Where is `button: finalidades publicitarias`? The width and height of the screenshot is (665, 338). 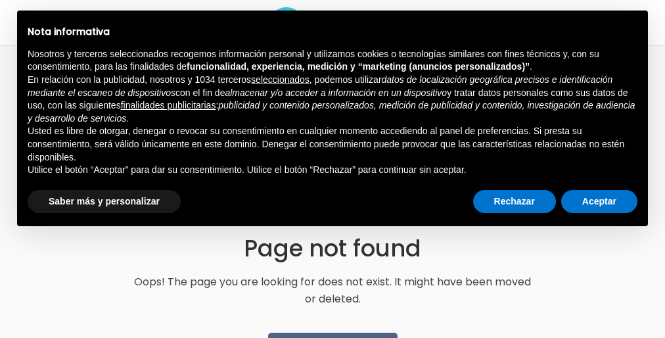
button: finalidades publicitarias is located at coordinates (168, 106).